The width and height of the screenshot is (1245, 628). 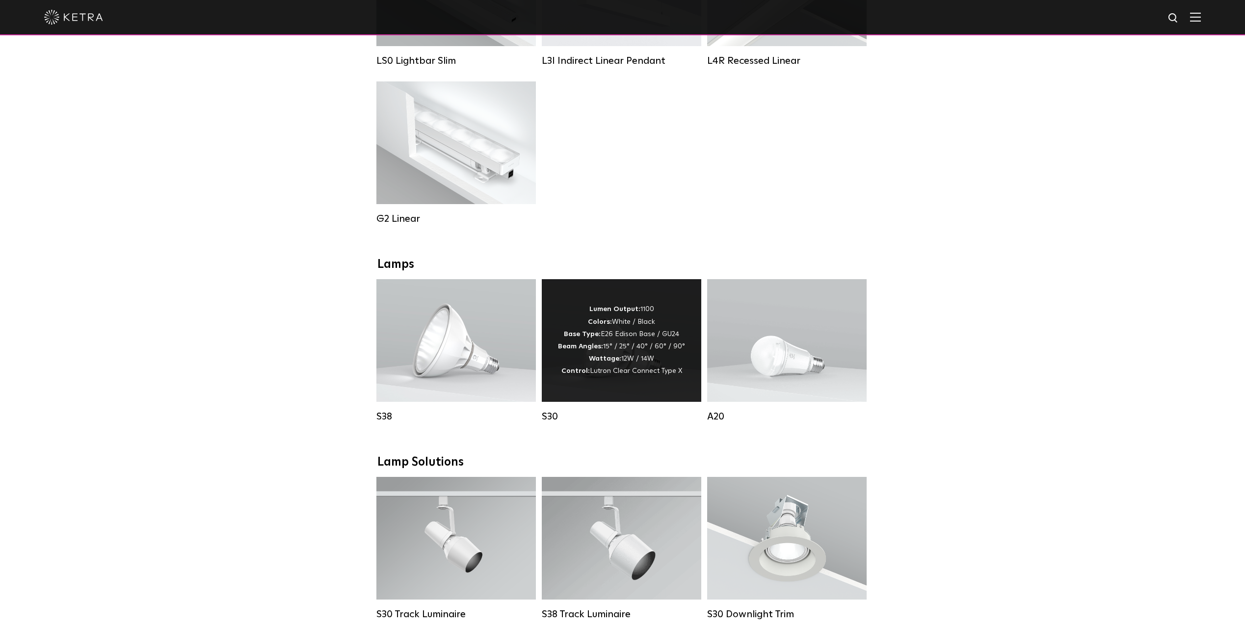 What do you see at coordinates (1196, 17) in the screenshot?
I see `img: Hamburger%20Nav.svg` at bounding box center [1196, 17].